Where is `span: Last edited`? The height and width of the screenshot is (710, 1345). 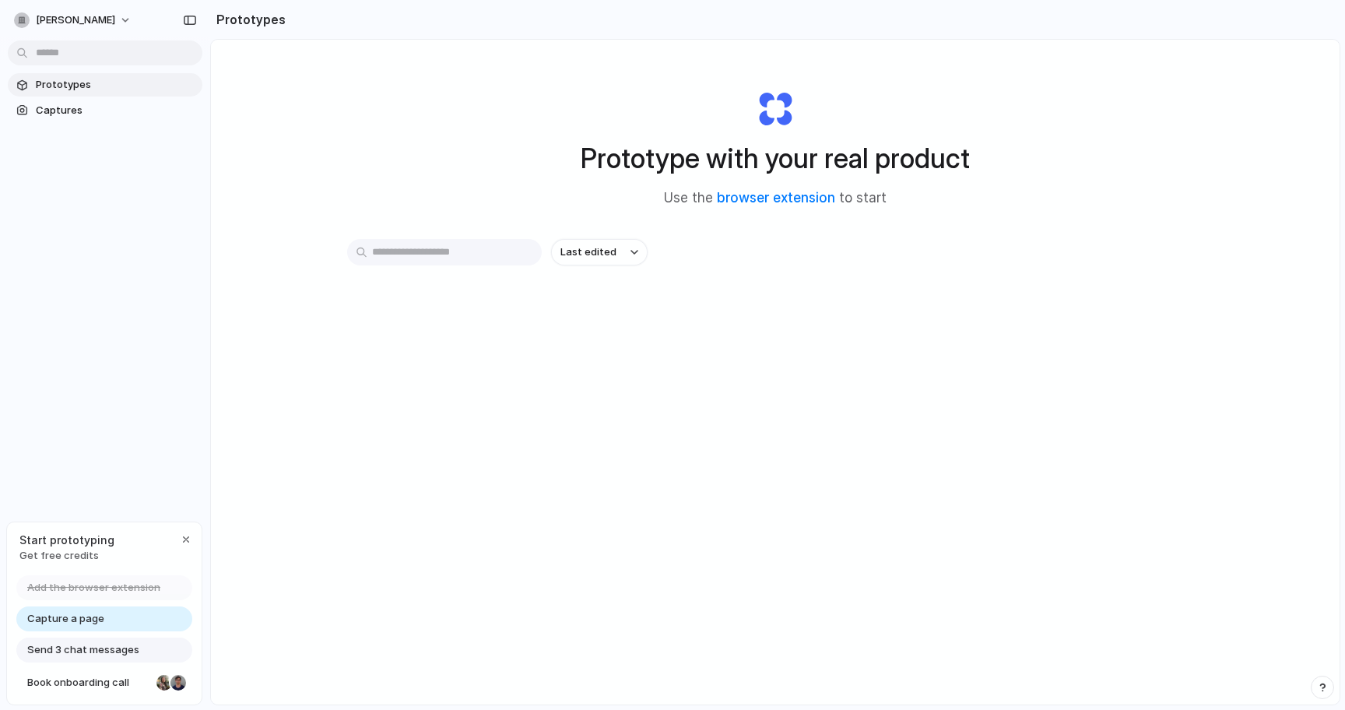
span: Last edited is located at coordinates (588, 252).